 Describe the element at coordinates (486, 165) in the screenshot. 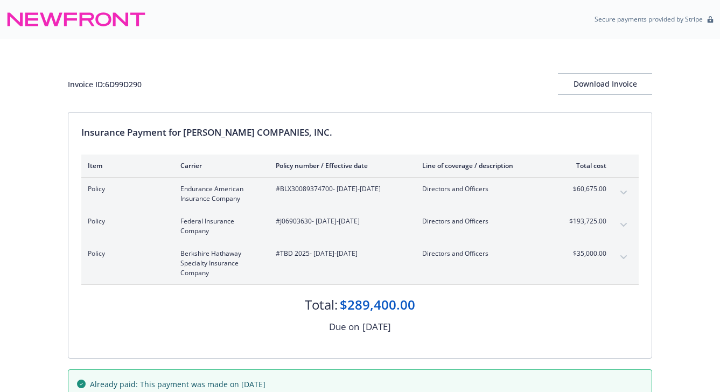

I see `div: Line of coverage / description` at that location.